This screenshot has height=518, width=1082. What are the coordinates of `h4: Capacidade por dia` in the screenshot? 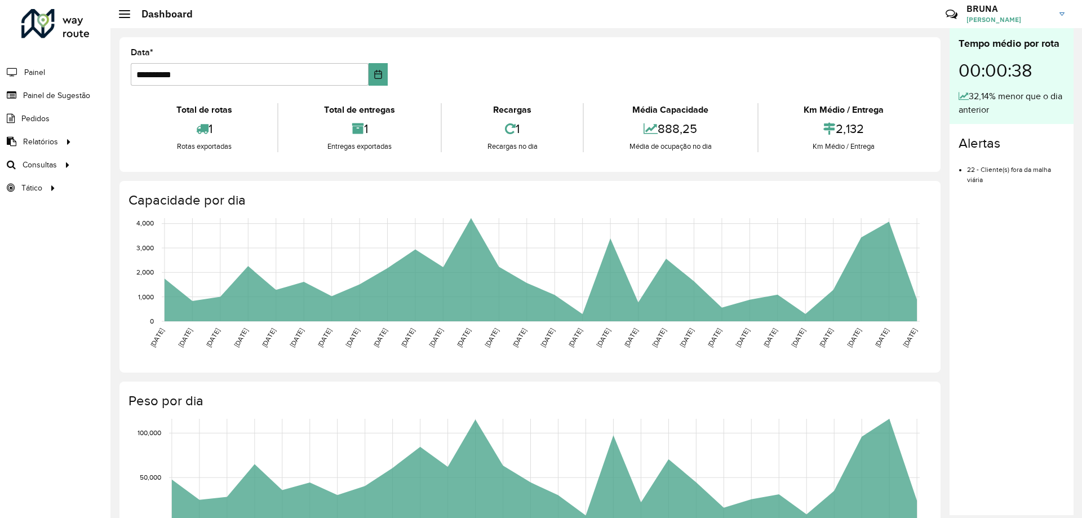 It's located at (529, 200).